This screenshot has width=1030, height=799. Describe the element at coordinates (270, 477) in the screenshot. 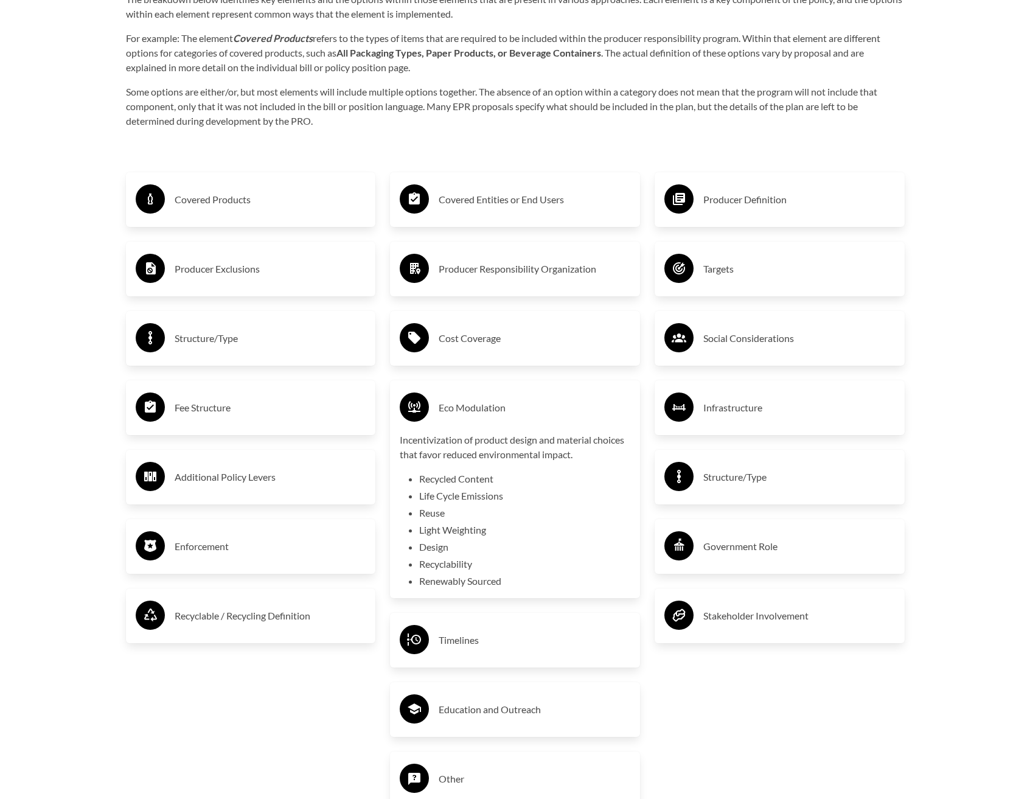

I see `h3: Additional Policy Levers` at that location.